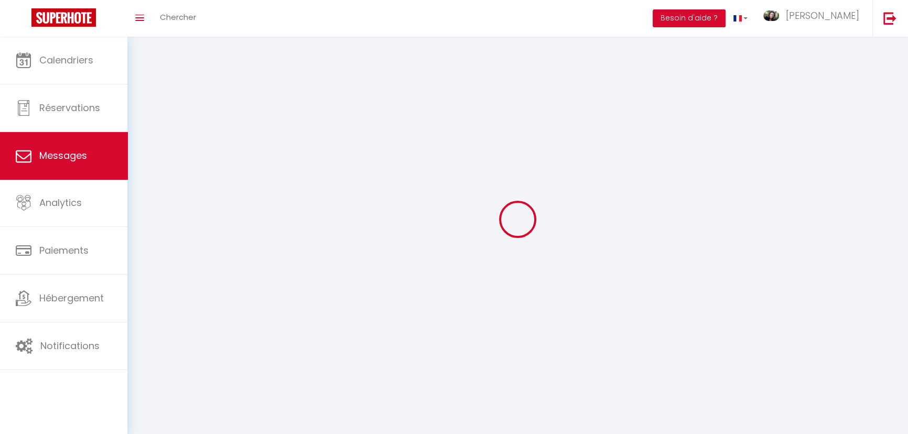 The height and width of the screenshot is (434, 908). Describe the element at coordinates (66, 60) in the screenshot. I see `span: Calendriers` at that location.